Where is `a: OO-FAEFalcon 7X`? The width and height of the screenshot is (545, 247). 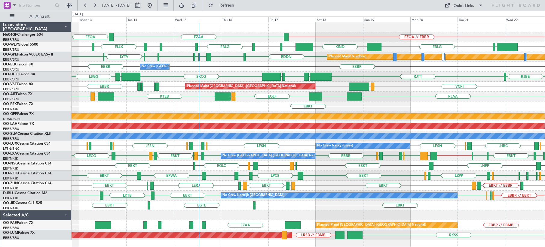 a: OO-FAEFalcon 7X is located at coordinates (18, 223).